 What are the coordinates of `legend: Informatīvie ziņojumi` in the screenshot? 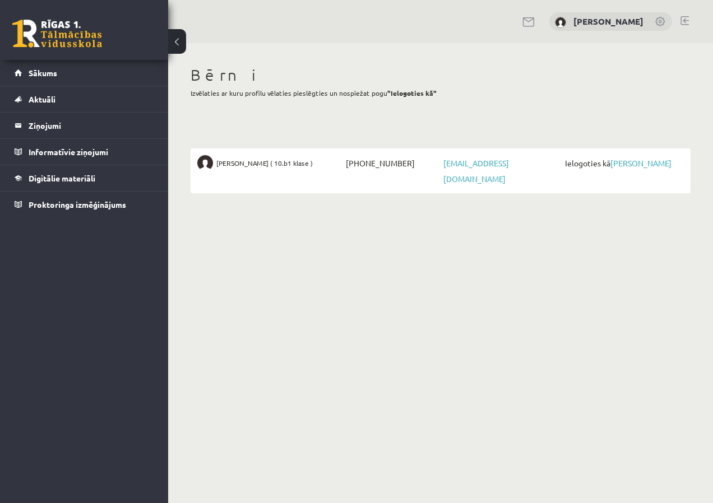 It's located at (91, 152).